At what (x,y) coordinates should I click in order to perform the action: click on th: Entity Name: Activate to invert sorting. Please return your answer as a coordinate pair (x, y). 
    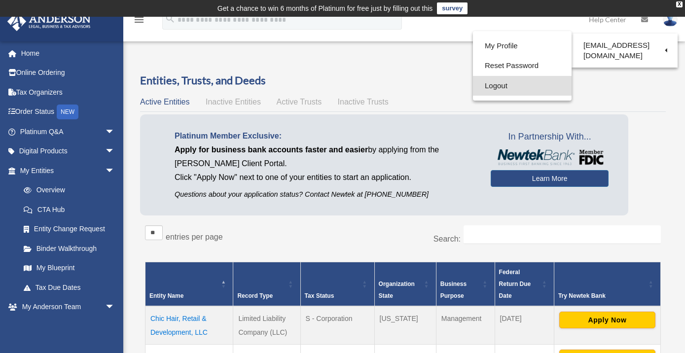
    Looking at the image, I should click on (189, 284).